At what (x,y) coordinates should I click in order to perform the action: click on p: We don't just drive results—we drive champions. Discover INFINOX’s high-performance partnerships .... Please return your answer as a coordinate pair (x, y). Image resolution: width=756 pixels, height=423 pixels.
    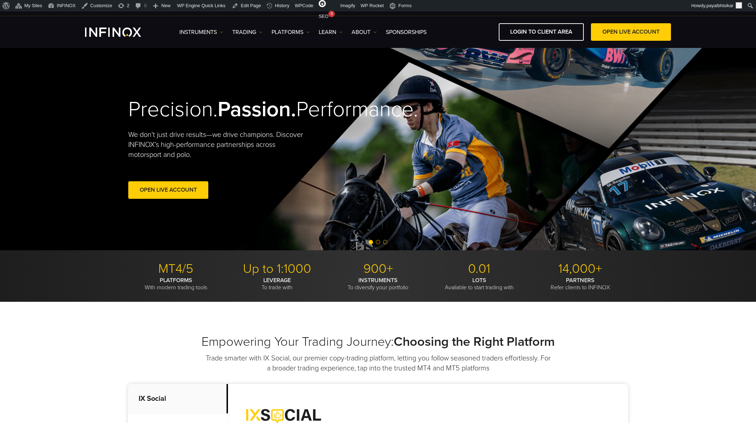
    Looking at the image, I should click on (218, 145).